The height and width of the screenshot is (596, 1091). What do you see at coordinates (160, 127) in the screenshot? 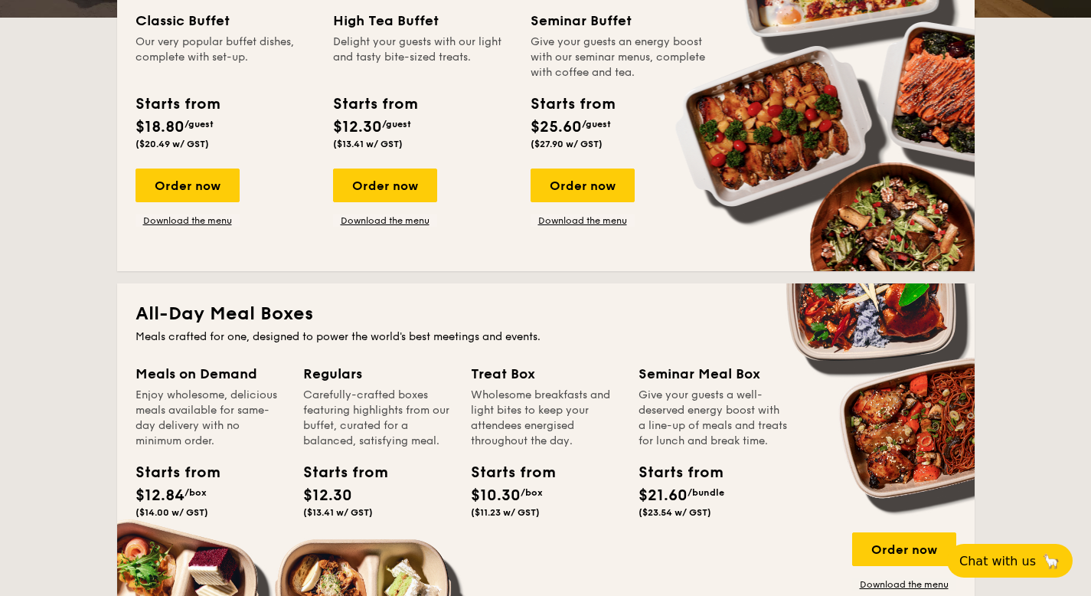
I see `span: $18.80` at bounding box center [160, 127].